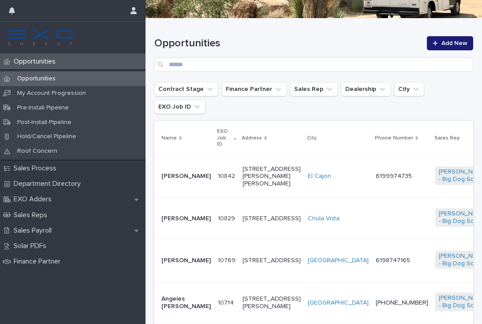  I want to click on p: Sales Process, so click(37, 168).